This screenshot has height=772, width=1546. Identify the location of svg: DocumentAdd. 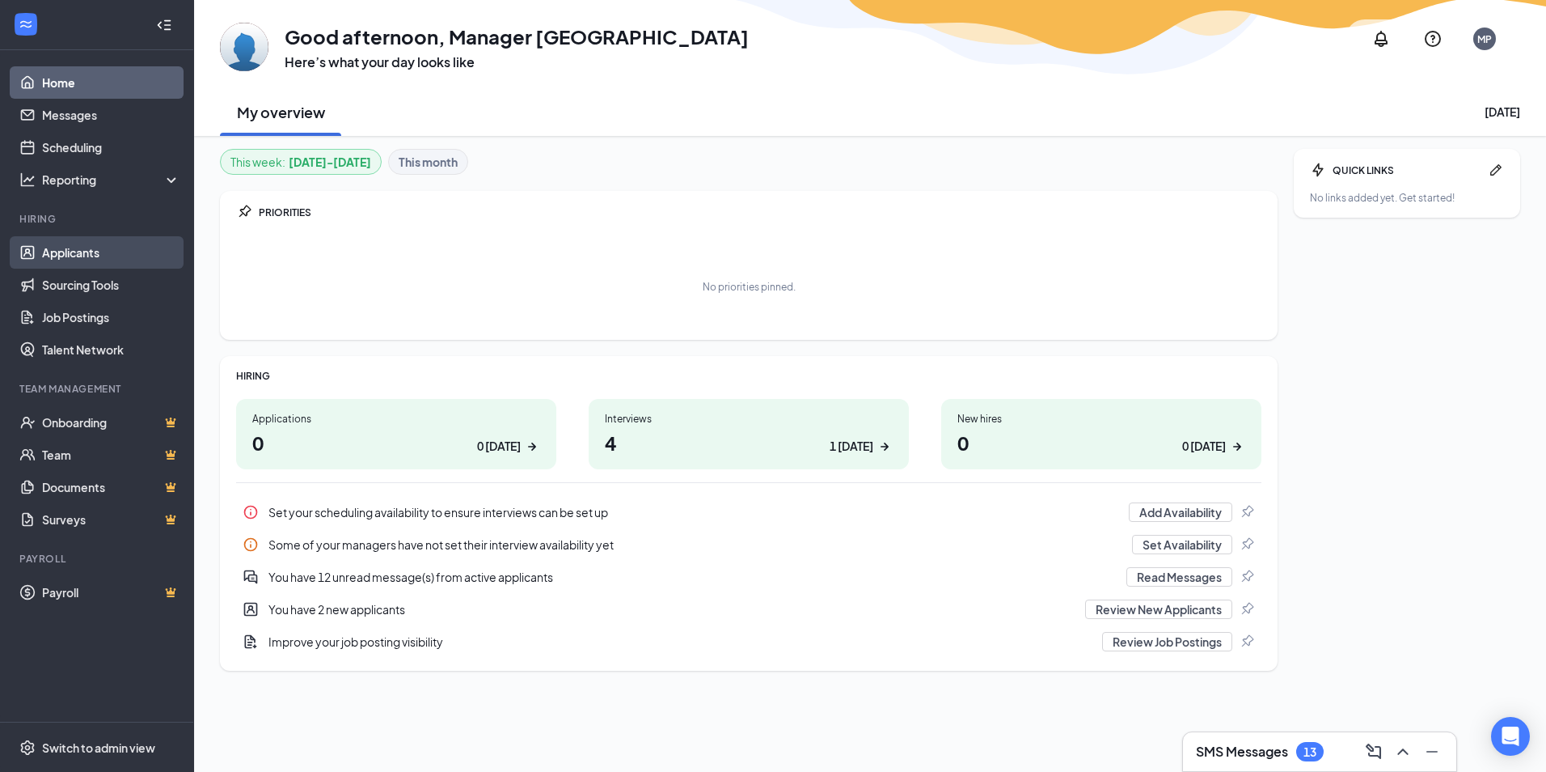
(251, 641).